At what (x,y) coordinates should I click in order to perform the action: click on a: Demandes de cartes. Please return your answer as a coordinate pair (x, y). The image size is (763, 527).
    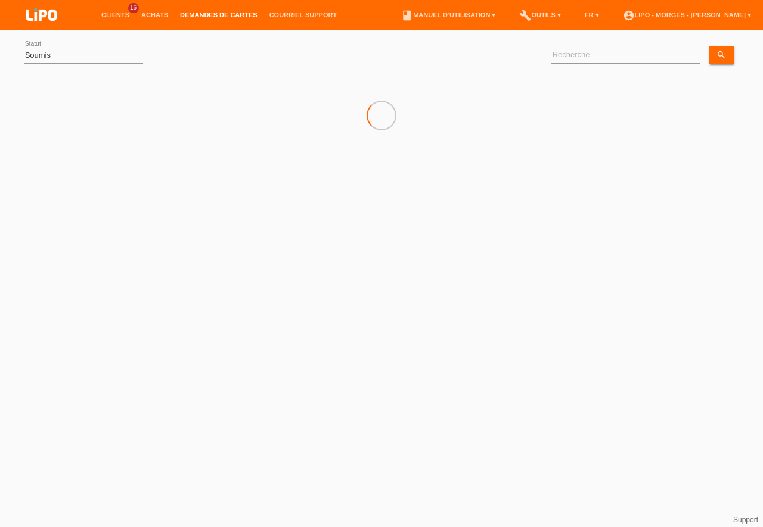
    Looking at the image, I should click on (219, 15).